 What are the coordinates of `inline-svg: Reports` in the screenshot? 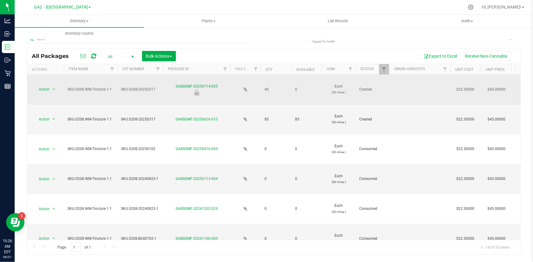 It's located at (8, 86).